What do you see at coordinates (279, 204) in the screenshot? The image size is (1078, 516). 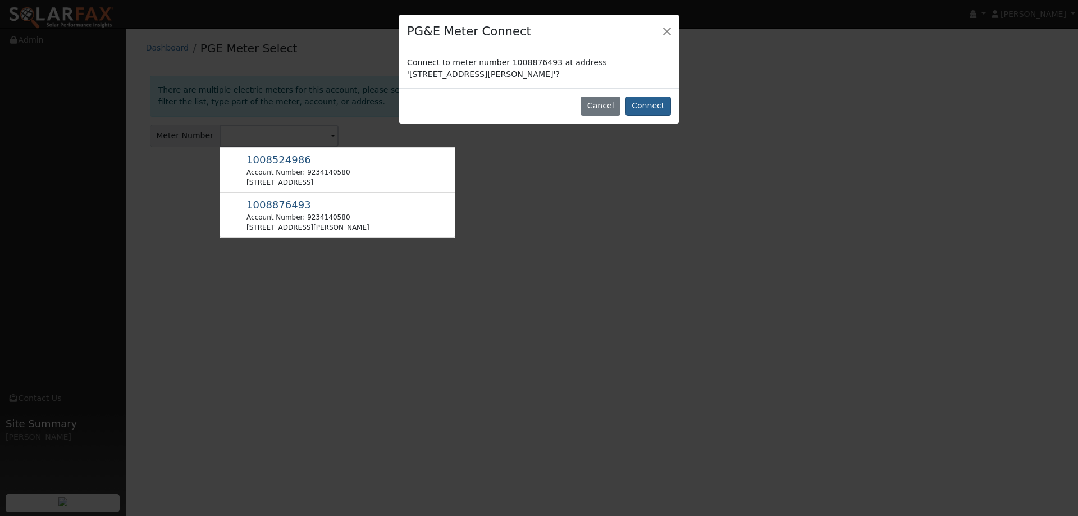 I see `span: 1008876493` at bounding box center [279, 204].